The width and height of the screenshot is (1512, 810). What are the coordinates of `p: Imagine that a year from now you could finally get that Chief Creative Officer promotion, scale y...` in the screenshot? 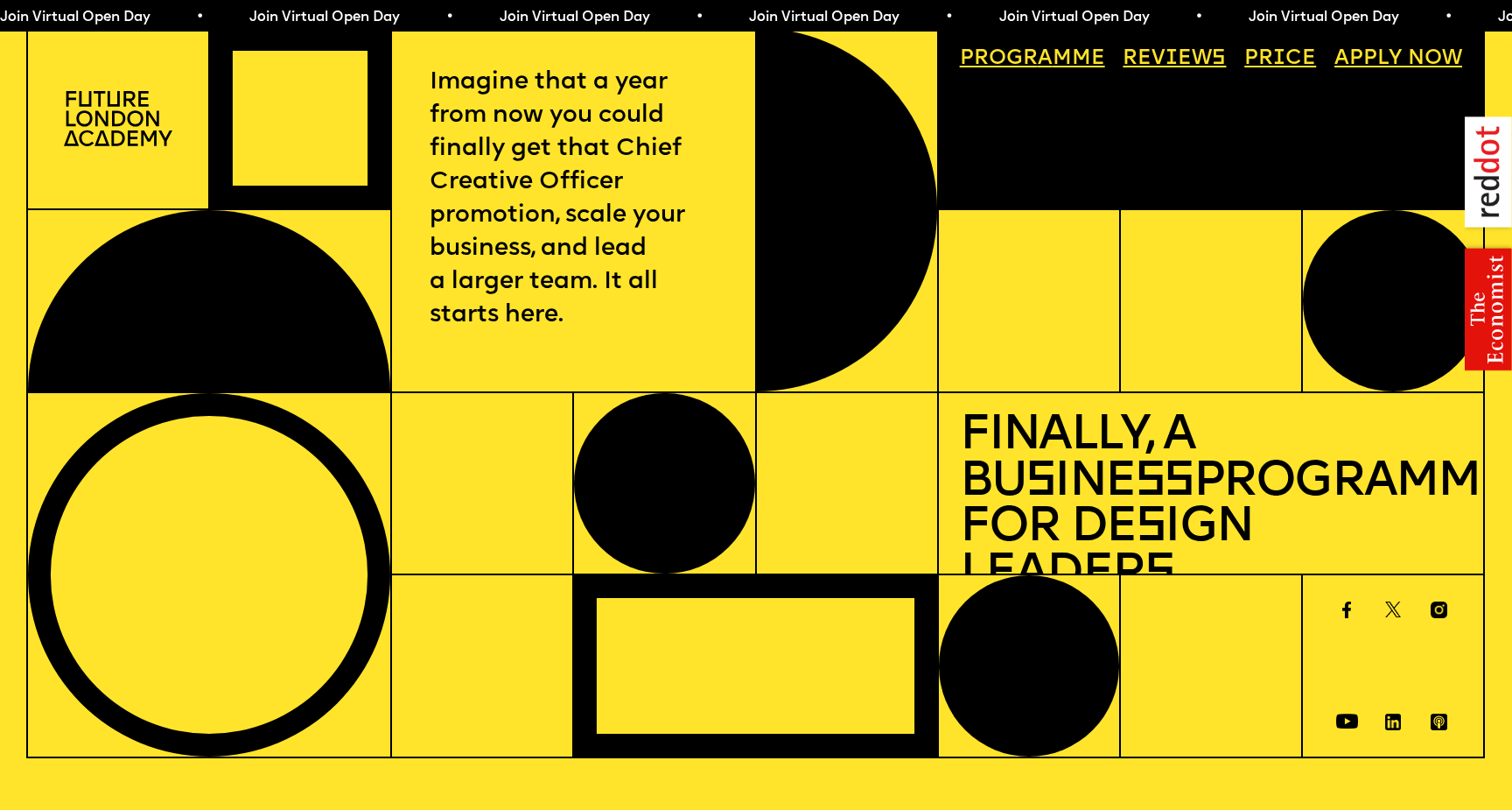 It's located at (573, 199).